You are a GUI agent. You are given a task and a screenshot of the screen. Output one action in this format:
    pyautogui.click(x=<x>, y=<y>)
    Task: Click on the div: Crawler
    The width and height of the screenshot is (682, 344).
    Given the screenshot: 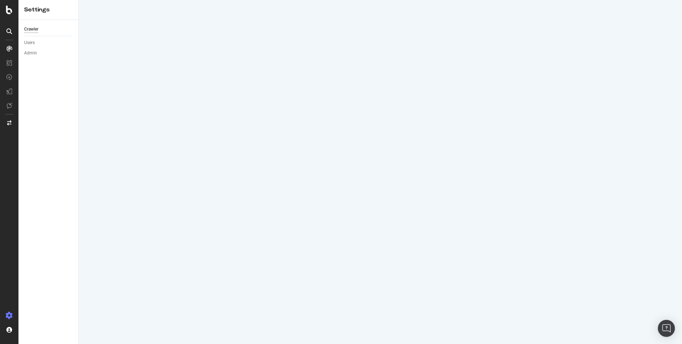 What is the action you would take?
    pyautogui.click(x=31, y=29)
    